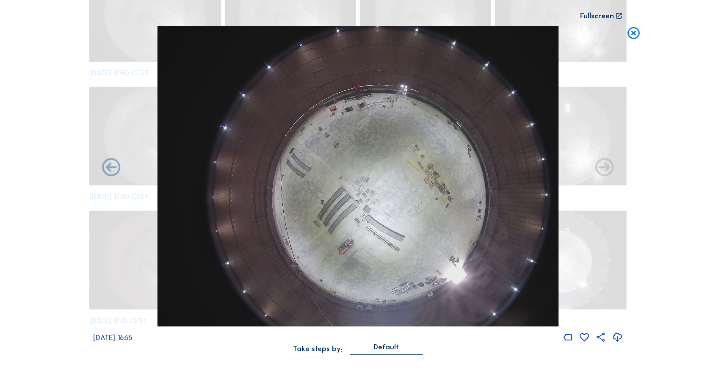  Describe the element at coordinates (605, 169) in the screenshot. I see `i: Back` at that location.